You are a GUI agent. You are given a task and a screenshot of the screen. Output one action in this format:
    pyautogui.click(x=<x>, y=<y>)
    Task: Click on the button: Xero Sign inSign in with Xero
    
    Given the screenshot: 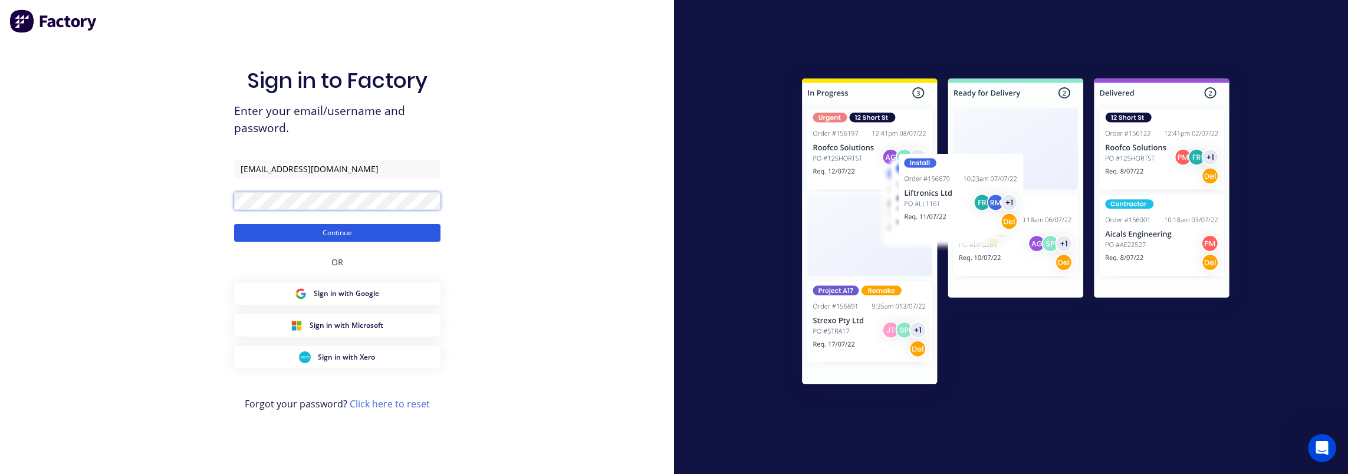 What is the action you would take?
    pyautogui.click(x=337, y=357)
    